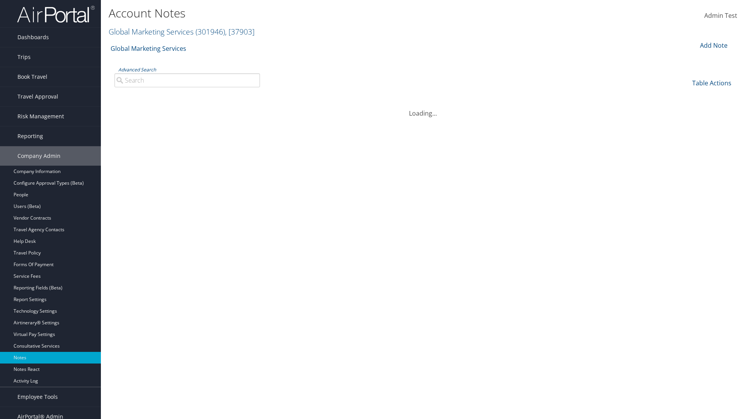 Image resolution: width=745 pixels, height=419 pixels. What do you see at coordinates (423, 109) in the screenshot?
I see `div: Loading...` at bounding box center [423, 109].